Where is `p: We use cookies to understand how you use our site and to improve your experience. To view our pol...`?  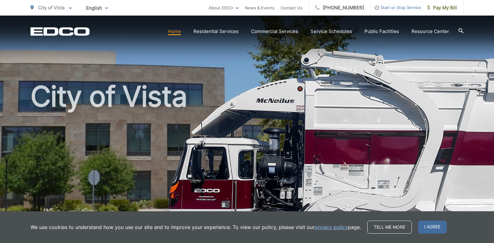
p: We use cookies to understand how you use our site and to improve your experience. To view our pol... is located at coordinates (196, 227).